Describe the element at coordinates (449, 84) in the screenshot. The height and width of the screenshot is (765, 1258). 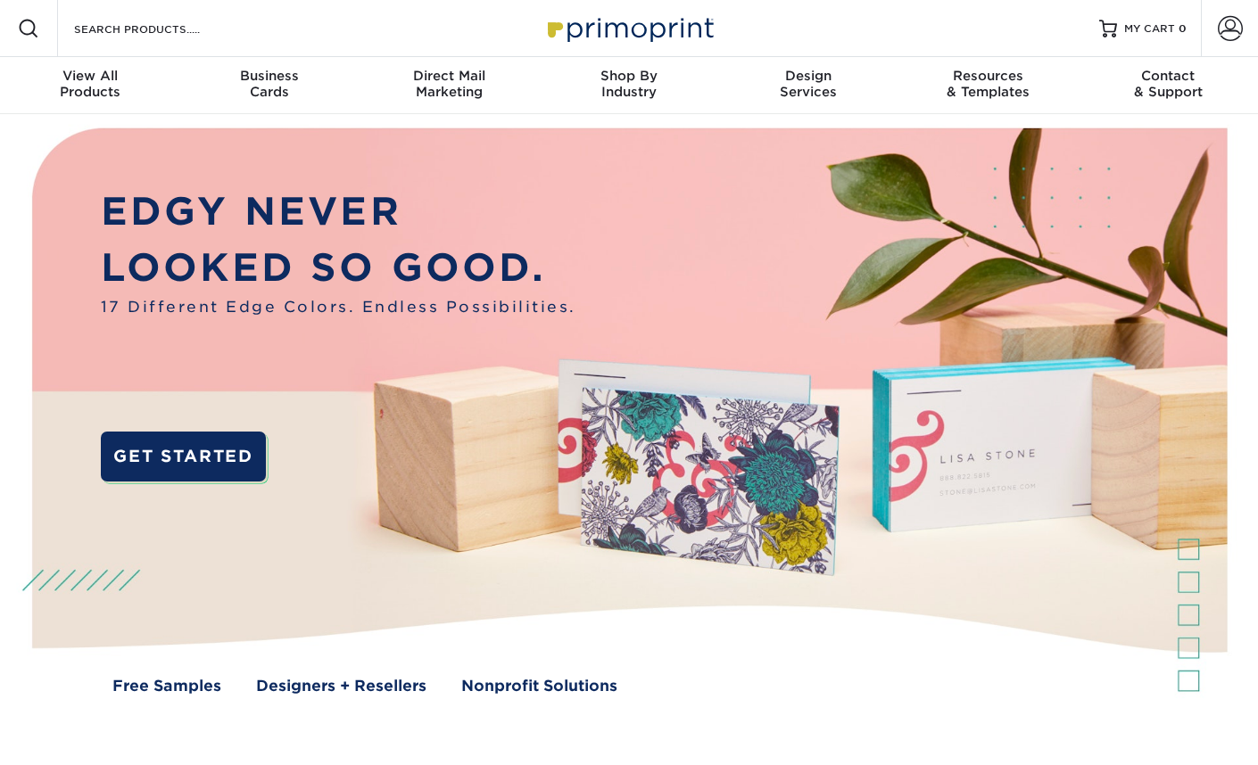
I see `div: Marketing` at that location.